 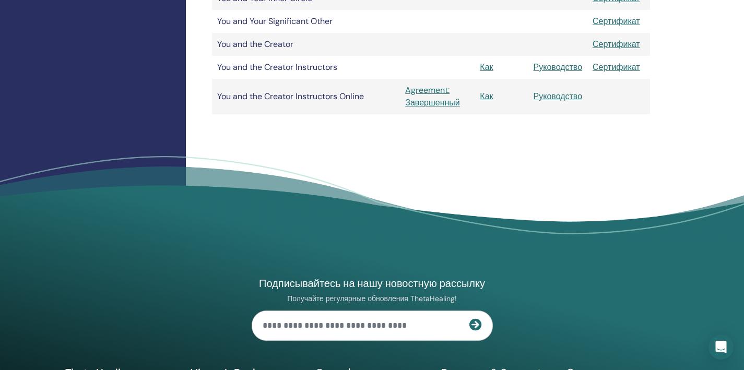 I want to click on td: You and the Creator Instructors, so click(x=306, y=67).